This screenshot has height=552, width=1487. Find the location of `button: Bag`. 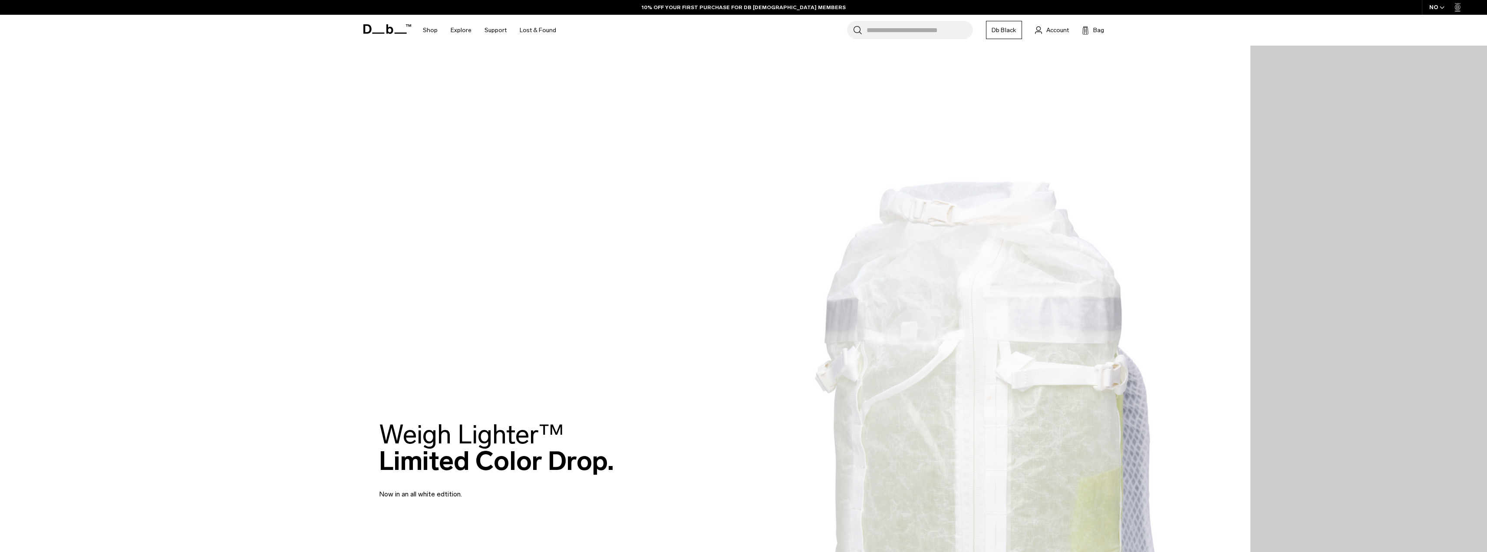

button: Bag is located at coordinates (1093, 30).